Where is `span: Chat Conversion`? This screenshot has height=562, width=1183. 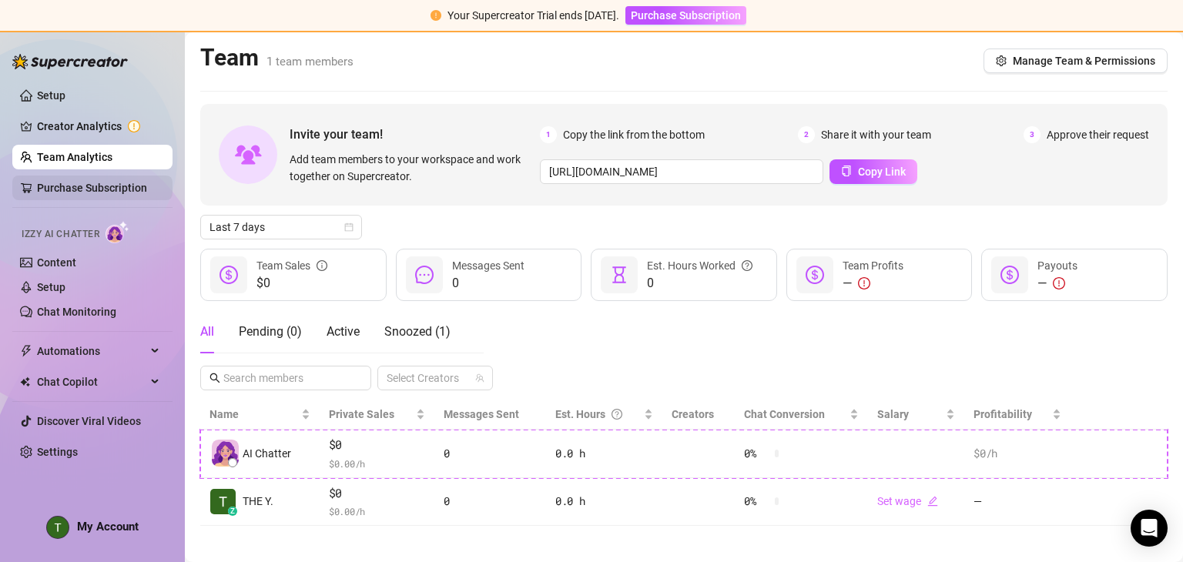
span: Chat Conversion is located at coordinates (784, 414).